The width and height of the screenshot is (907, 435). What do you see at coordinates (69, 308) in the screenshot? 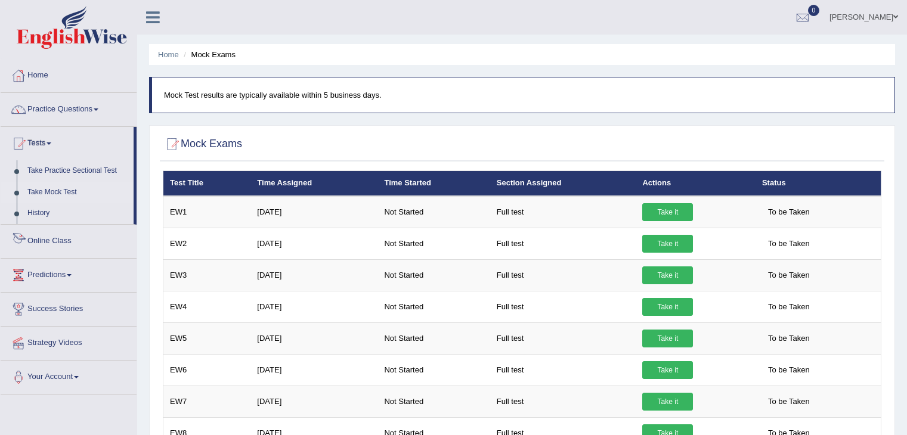
I see `a: Success Stories` at bounding box center [69, 308].